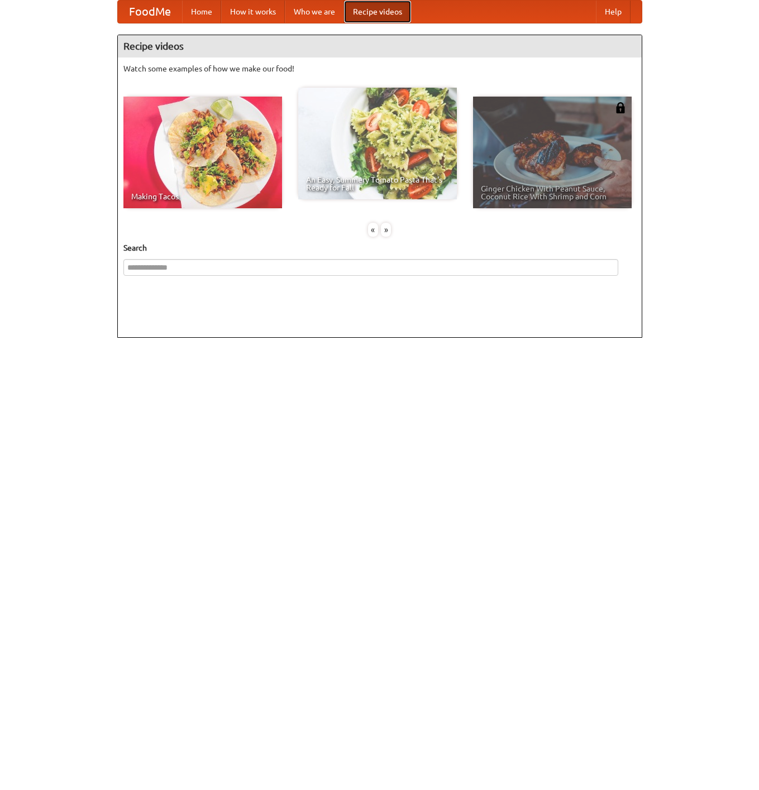 This screenshot has height=790, width=759. What do you see at coordinates (380, 69) in the screenshot?
I see `p: Watch some examples of how we make our food!` at bounding box center [380, 69].